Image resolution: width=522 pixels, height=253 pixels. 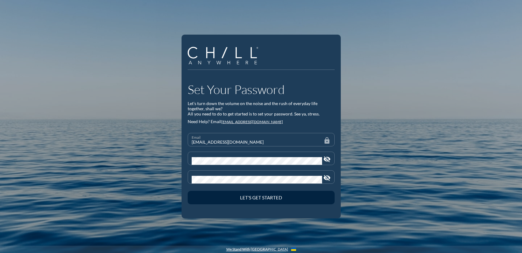 What do you see at coordinates (261, 89) in the screenshot?
I see `h1: Set Your Password` at bounding box center [261, 89].